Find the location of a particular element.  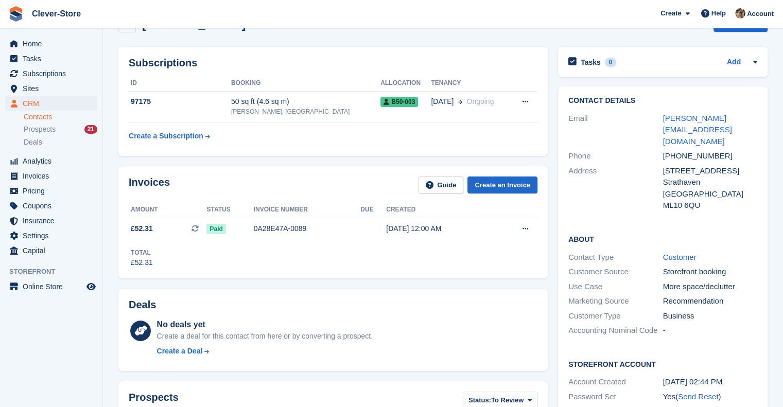

h2: Storefront Account is located at coordinates (663, 364).